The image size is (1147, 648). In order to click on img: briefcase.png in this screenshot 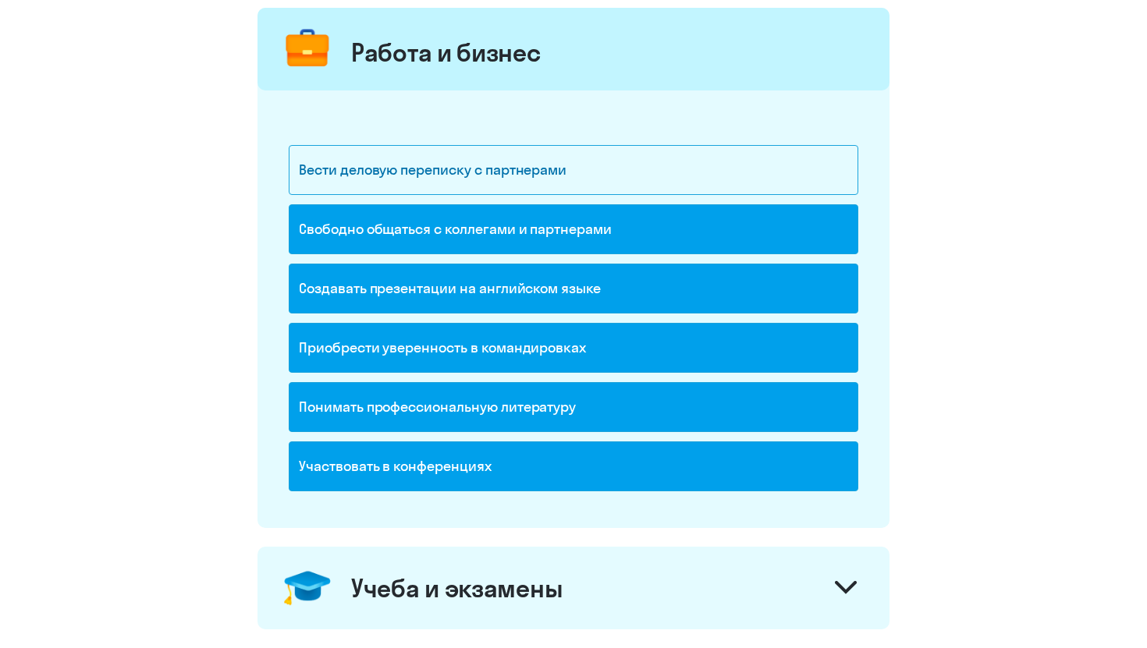, I will do `click(307, 49)`.